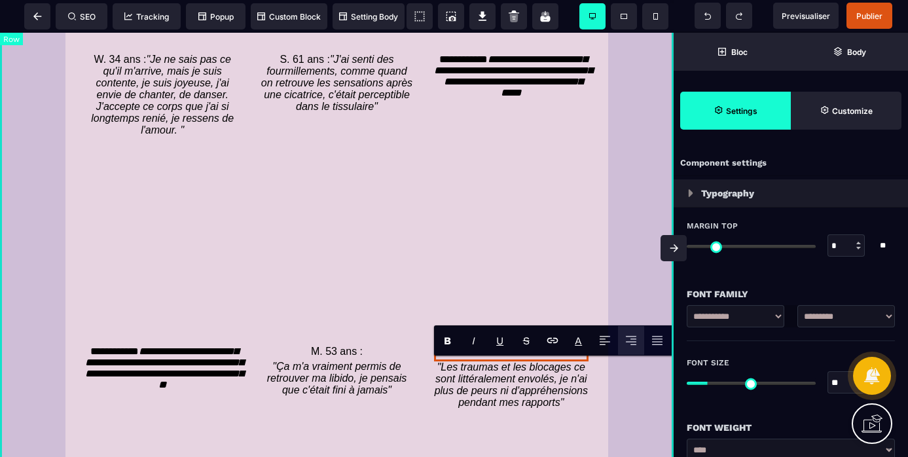 The width and height of the screenshot is (908, 457). Describe the element at coordinates (849, 52) in the screenshot. I see `span: Open Layer Manager` at that location.